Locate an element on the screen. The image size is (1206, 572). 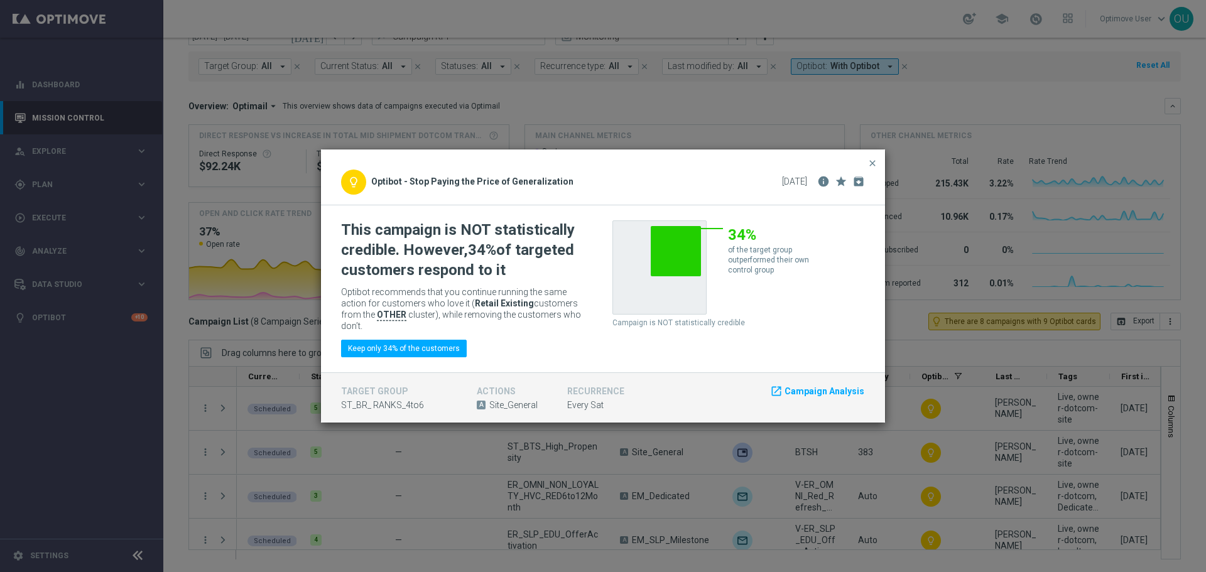
h2: 34% is located at coordinates (772, 235).